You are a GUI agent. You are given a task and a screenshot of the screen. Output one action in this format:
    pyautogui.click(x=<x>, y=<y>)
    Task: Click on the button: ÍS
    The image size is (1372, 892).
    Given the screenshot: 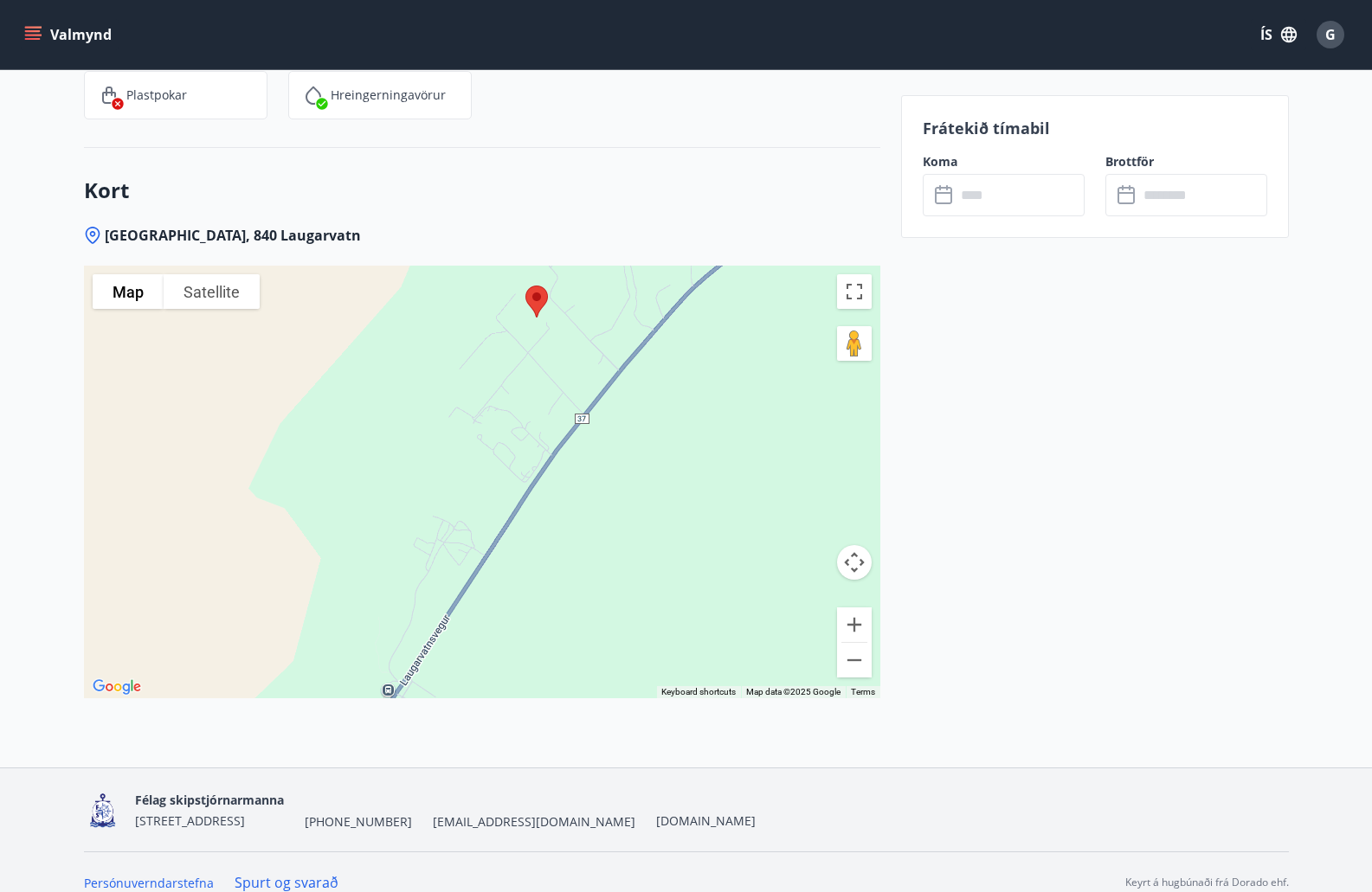 What is the action you would take?
    pyautogui.click(x=1278, y=35)
    